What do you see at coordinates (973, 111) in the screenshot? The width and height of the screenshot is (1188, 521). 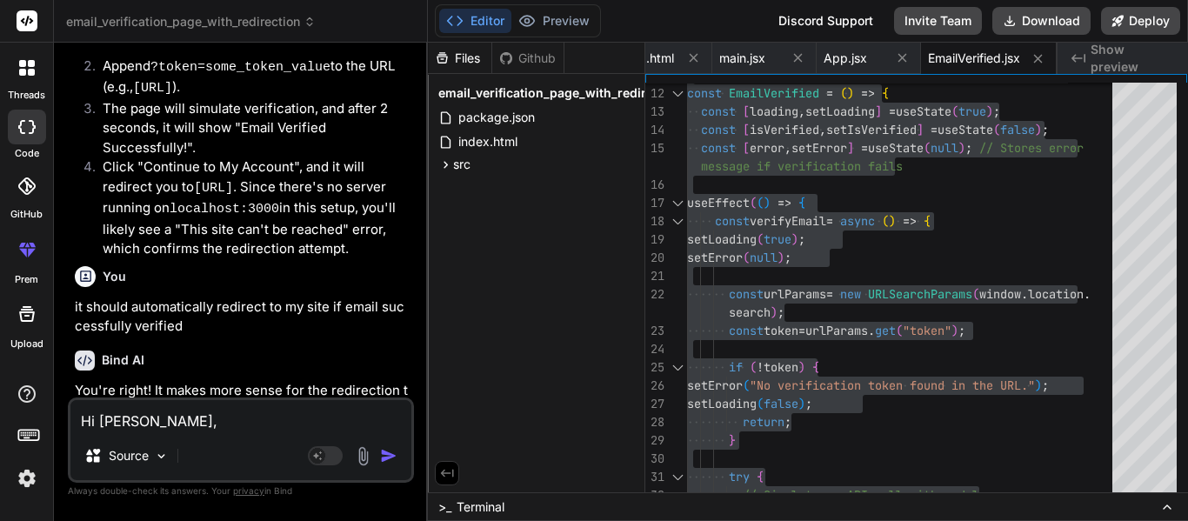 I see `span: true` at bounding box center [973, 111].